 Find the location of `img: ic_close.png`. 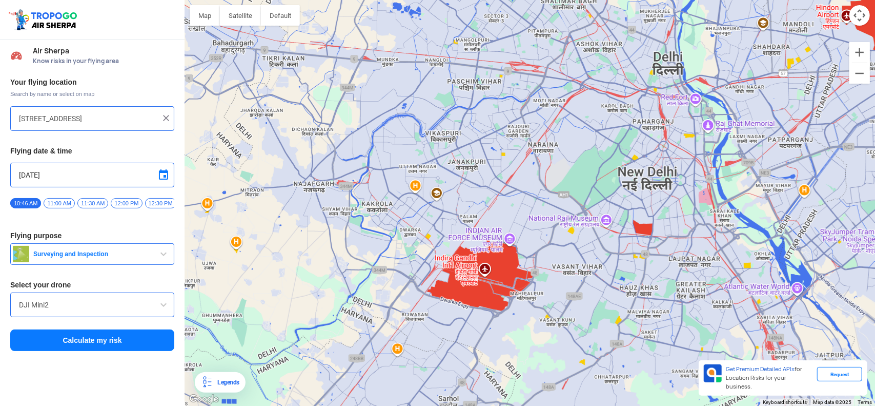

img: ic_close.png is located at coordinates (166, 118).